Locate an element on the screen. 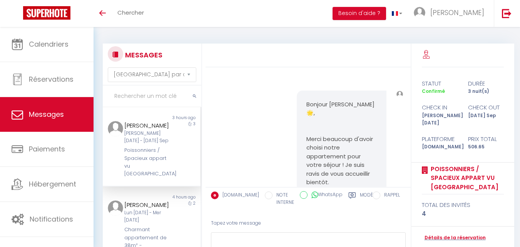  div: Tapez votre message is located at coordinates (308, 223).